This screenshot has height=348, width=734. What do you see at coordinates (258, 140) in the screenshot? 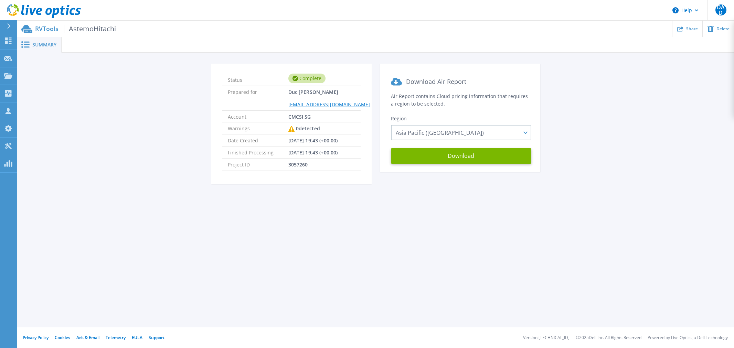
I see `span: Date Created` at bounding box center [258, 140].